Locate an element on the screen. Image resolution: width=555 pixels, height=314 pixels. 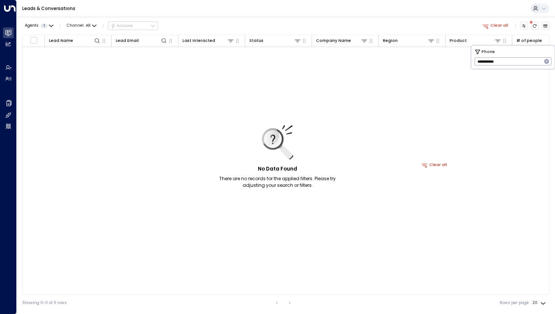
button: Archived Leads is located at coordinates (545, 26).